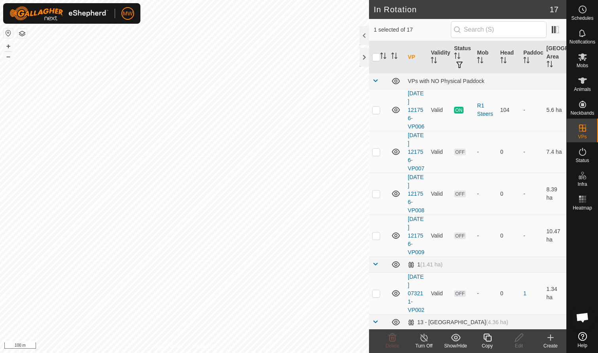 This screenshot has width=598, height=353. Describe the element at coordinates (425, 265) in the screenshot. I see `div: 1` at that location.